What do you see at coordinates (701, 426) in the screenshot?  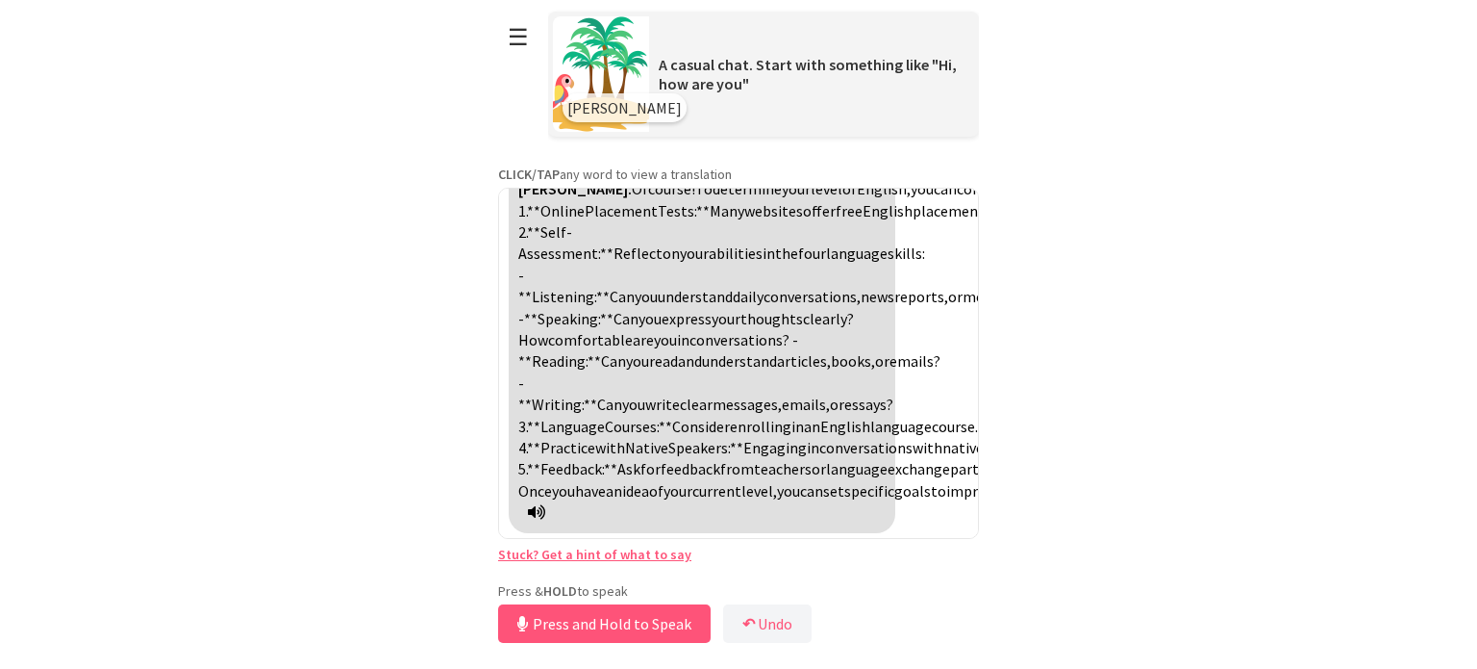 I see `span: Consider` at bounding box center [701, 426].